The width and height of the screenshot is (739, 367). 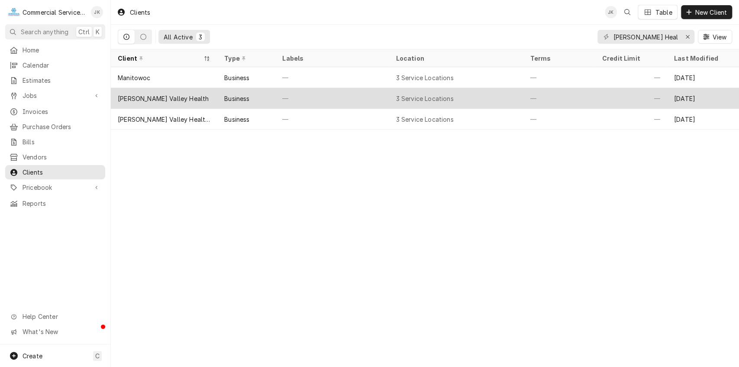 I want to click on a: Vendors, so click(x=55, y=157).